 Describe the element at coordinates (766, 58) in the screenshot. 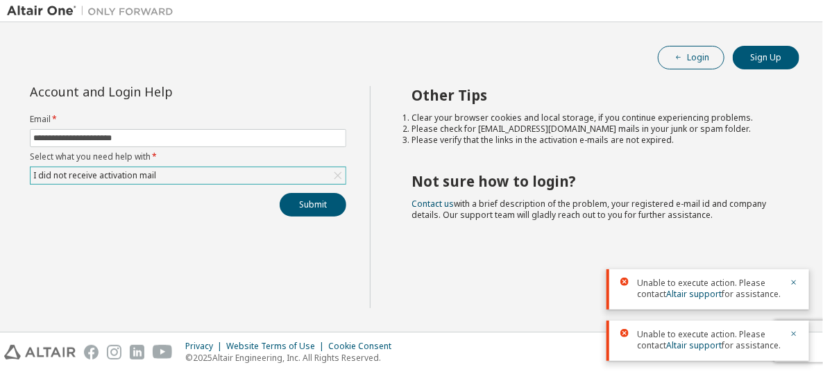

I see `button: Sign Up` at that location.